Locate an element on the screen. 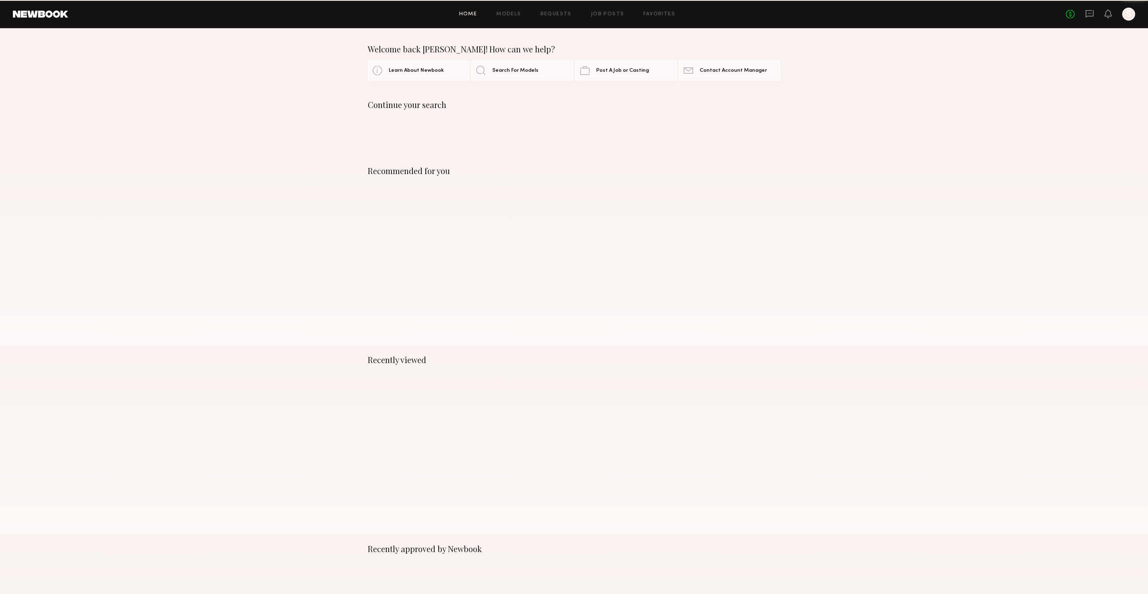  a: Models is located at coordinates (509, 14).